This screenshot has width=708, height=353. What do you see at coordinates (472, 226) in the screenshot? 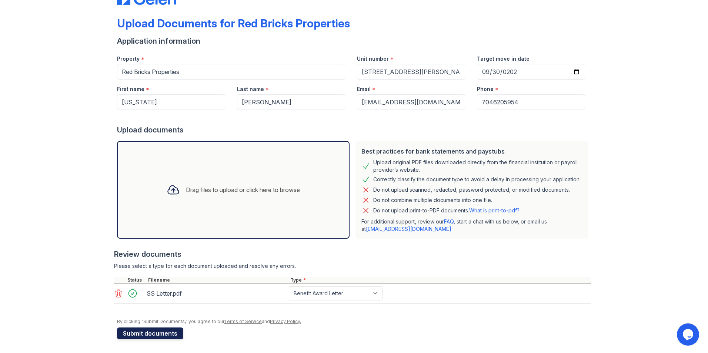
I see `p: For additional support, review our , start a chat with us below, or email us at` at bounding box center [472, 226].